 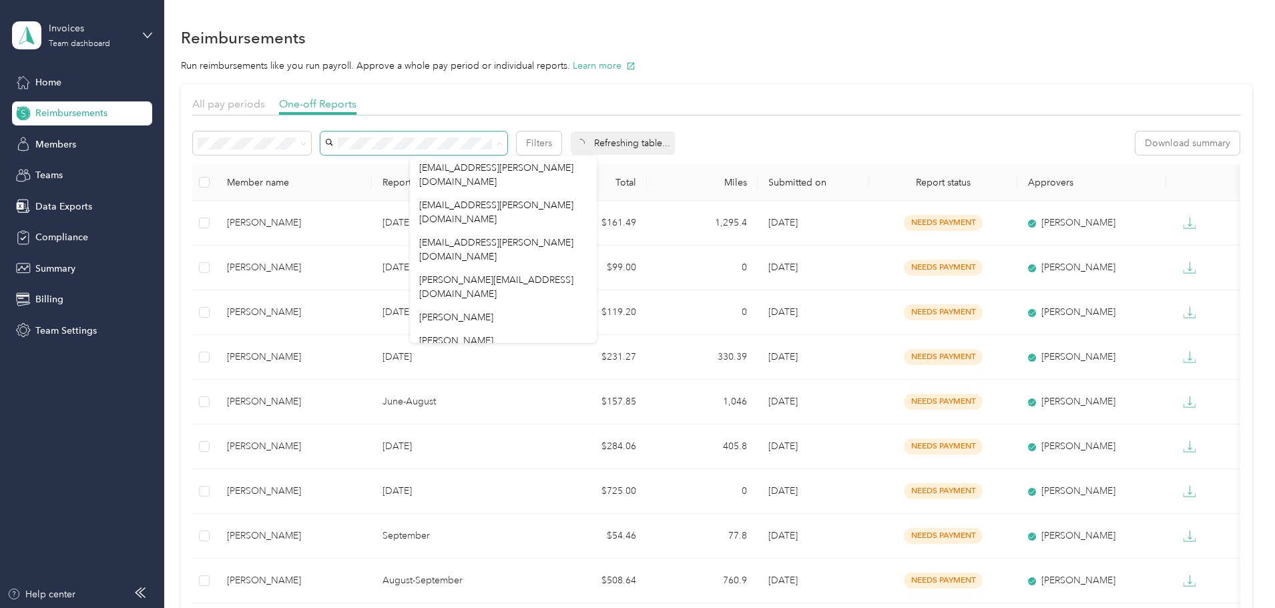 I want to click on span: Report status, so click(x=943, y=182).